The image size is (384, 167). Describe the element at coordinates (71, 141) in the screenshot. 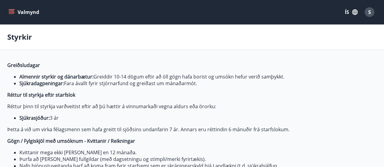

I see `strong: Gögn / Fylgiskjöl með umsóknum - Kvittanir / Reikningar` at that location.